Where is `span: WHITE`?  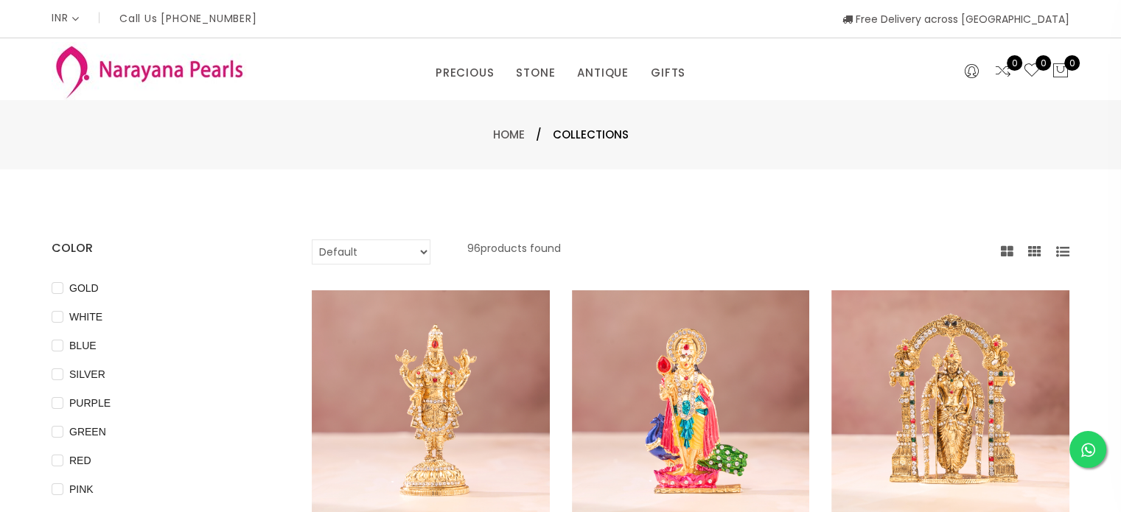 span: WHITE is located at coordinates (86, 317).